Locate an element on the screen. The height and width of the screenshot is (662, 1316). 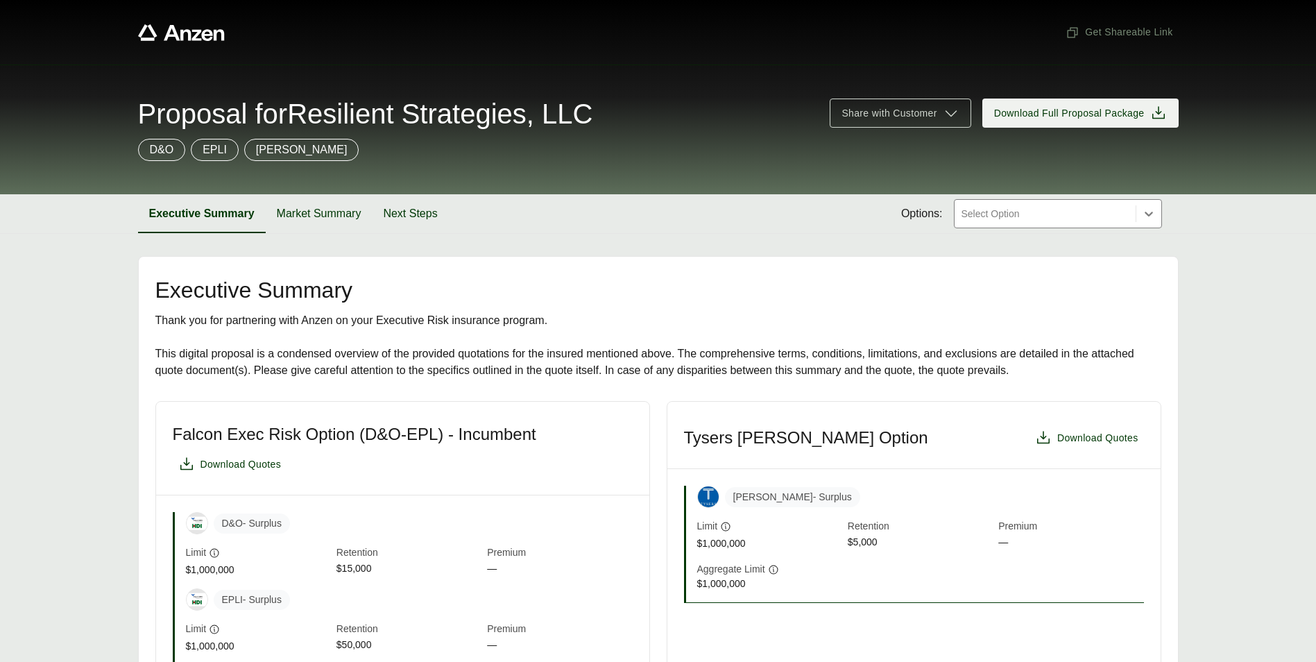
span: Options: is located at coordinates (922, 214).